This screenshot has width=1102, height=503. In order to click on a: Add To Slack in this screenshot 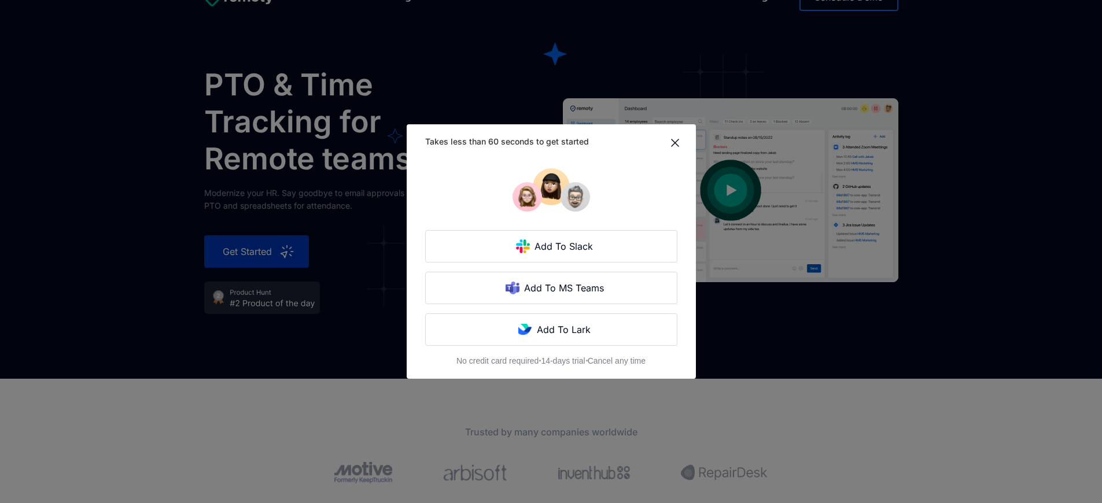, I will do `click(551, 246)`.